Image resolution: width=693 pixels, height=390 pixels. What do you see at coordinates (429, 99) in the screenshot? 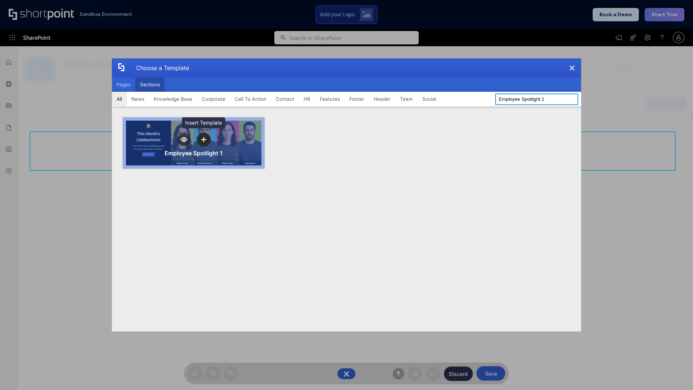
I see `button: Social` at bounding box center [429, 99].